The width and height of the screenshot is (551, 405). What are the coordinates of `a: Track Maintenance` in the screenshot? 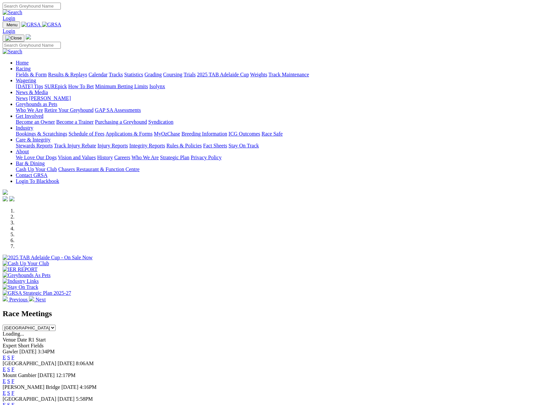 It's located at (289, 74).